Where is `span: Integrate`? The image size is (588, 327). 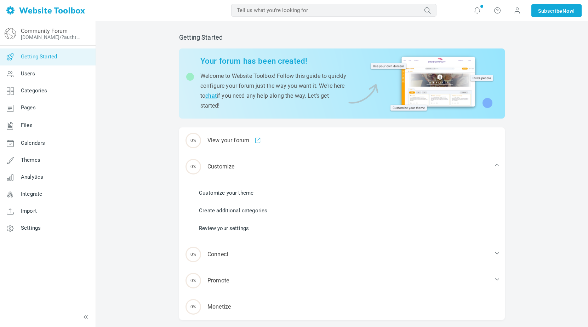
span: Integrate is located at coordinates (32, 194).